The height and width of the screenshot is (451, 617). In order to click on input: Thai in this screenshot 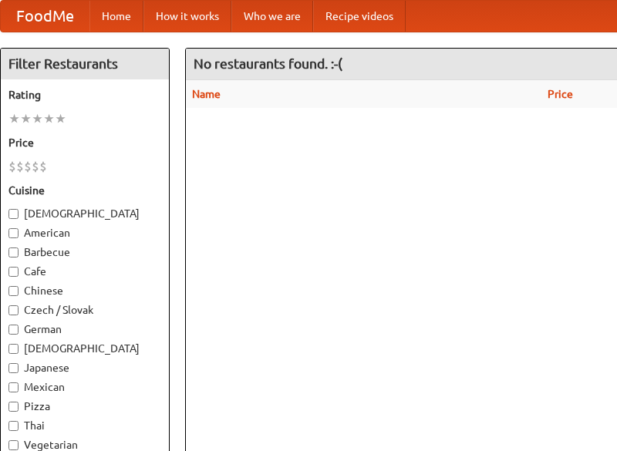, I will do `click(13, 426)`.